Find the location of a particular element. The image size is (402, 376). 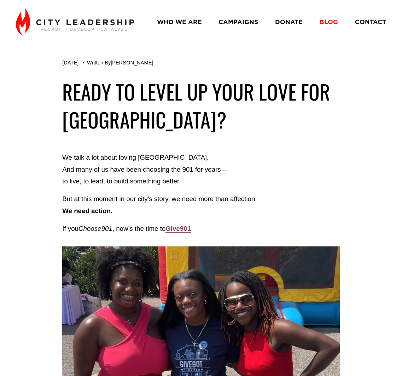

strong: We need action. is located at coordinates (87, 210).